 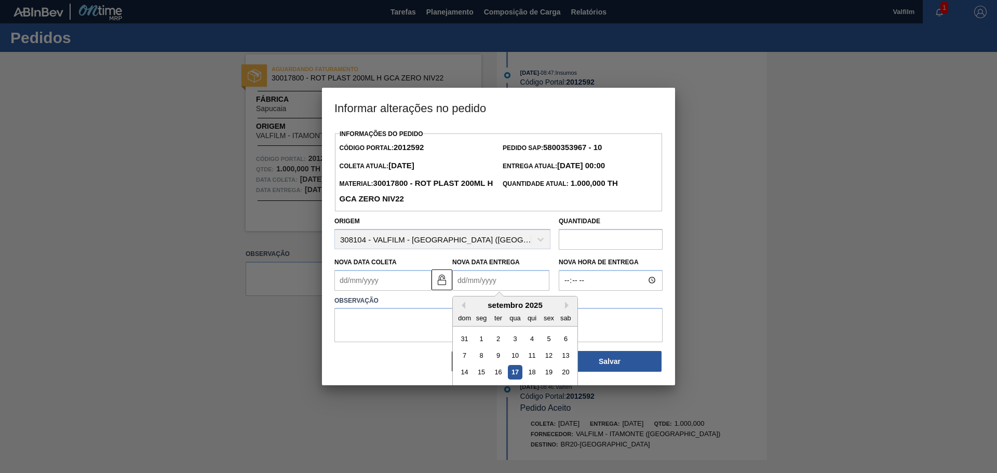 What do you see at coordinates (532, 372) in the screenshot?
I see `div: Choose quinta-feira, 18 de setembro de 2025` at bounding box center [532, 372].